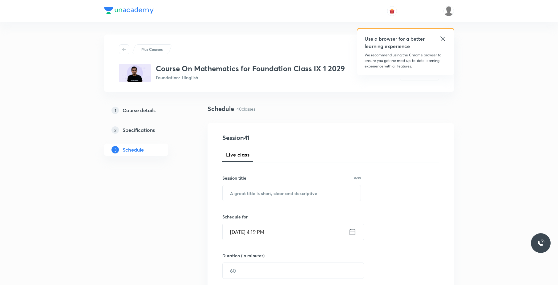  What do you see at coordinates (392, 11) in the screenshot?
I see `button: avatar` at bounding box center [392, 11].